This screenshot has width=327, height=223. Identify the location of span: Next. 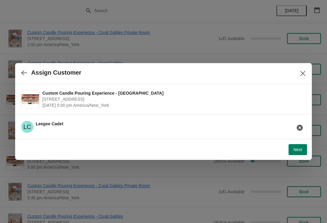
(298, 149).